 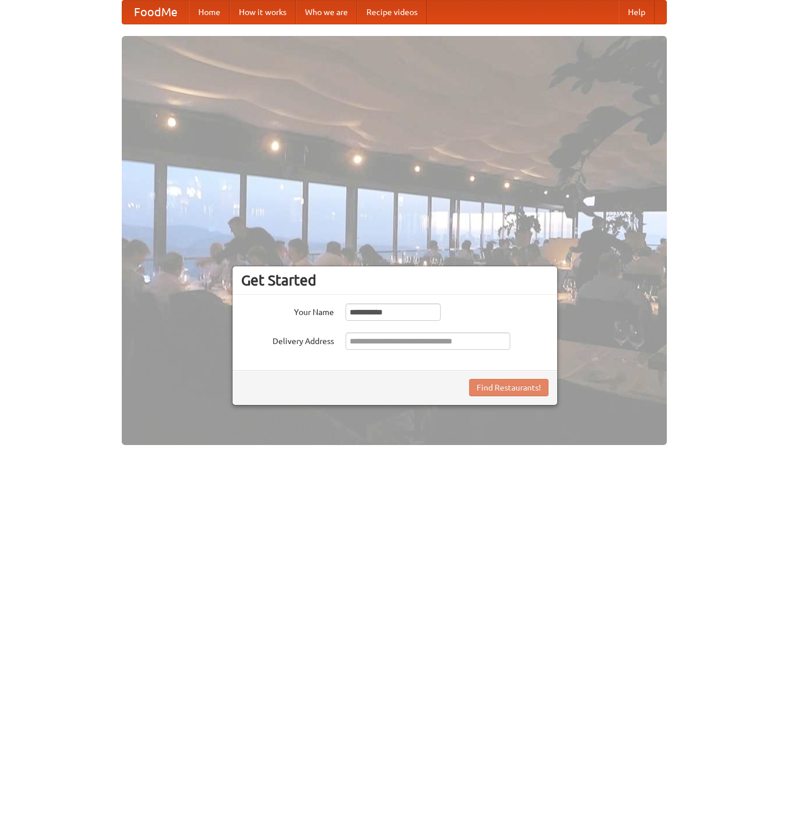 What do you see at coordinates (509, 388) in the screenshot?
I see `button: Find Restaurants!` at bounding box center [509, 388].